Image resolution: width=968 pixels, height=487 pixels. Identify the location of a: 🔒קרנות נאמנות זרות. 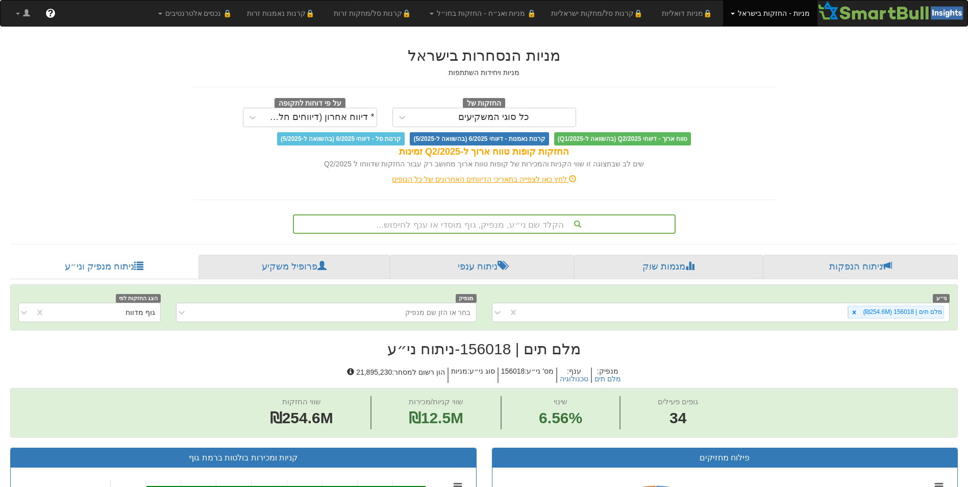
(283, 13).